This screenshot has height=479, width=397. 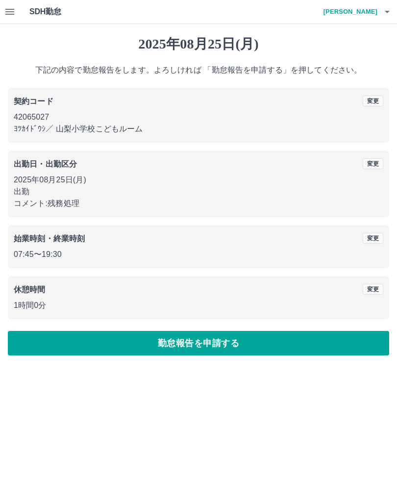 What do you see at coordinates (198, 70) in the screenshot?
I see `p: 下記の内容で勤怠報告をします。よろしければ 「勤怠報告を申請する」を押してください。` at bounding box center [198, 70].